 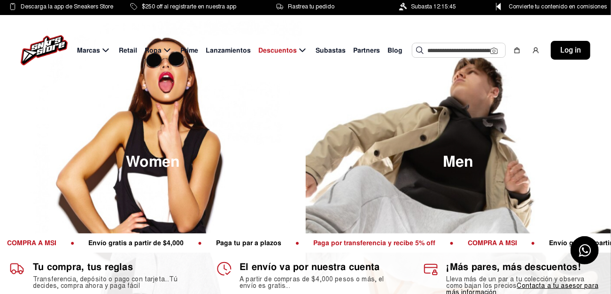 What do you see at coordinates (88, 50) in the screenshot?
I see `span: Marcas` at bounding box center [88, 50].